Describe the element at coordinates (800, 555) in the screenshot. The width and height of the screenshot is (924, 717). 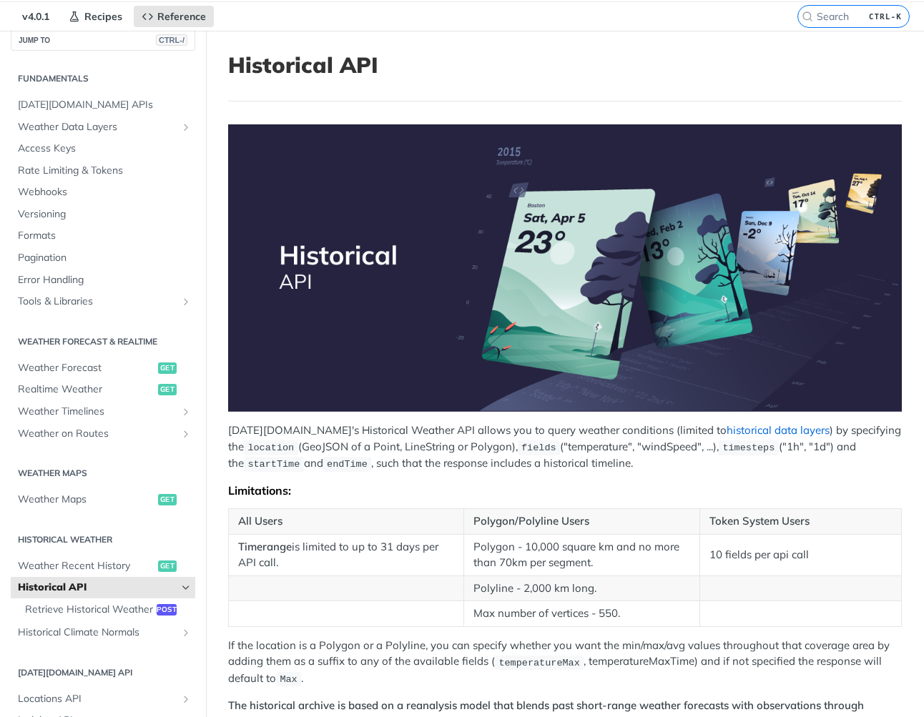
I see `td: 10 fields per api call` at that location.